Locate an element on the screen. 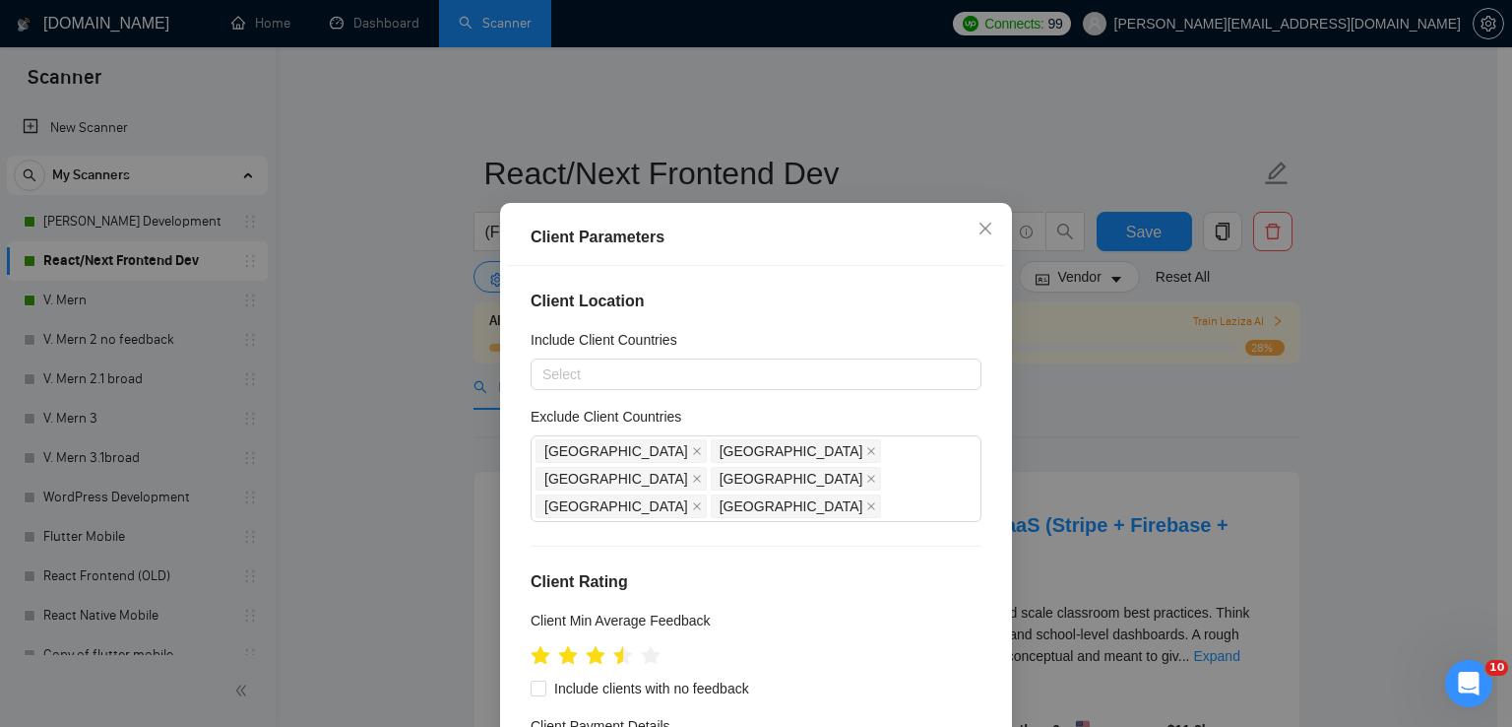  h5: Include Client Countries is located at coordinates (604, 340).